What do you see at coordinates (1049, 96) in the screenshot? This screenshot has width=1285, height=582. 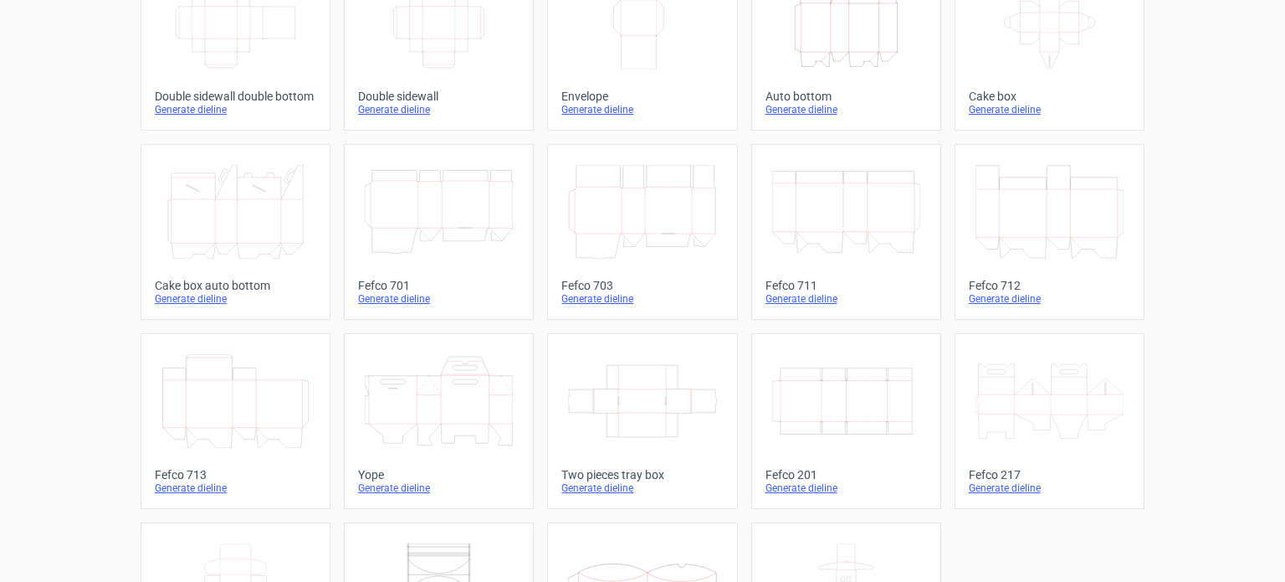 I see `div: Cake box` at bounding box center [1049, 96].